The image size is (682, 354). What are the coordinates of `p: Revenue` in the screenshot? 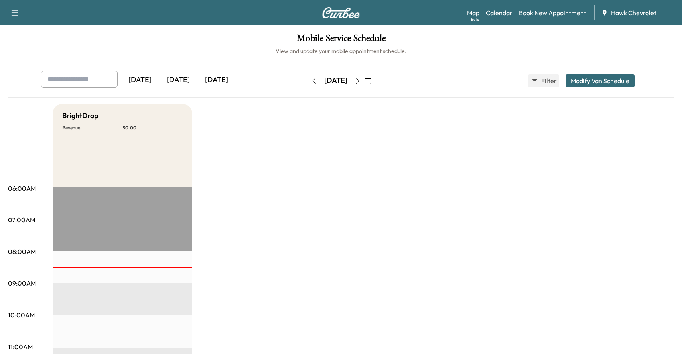 It's located at (92, 128).